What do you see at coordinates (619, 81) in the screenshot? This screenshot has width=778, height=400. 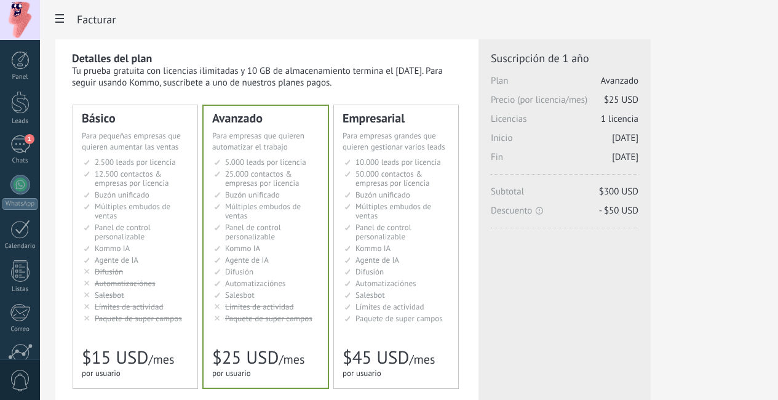 I see `span: Avanzado` at bounding box center [619, 81].